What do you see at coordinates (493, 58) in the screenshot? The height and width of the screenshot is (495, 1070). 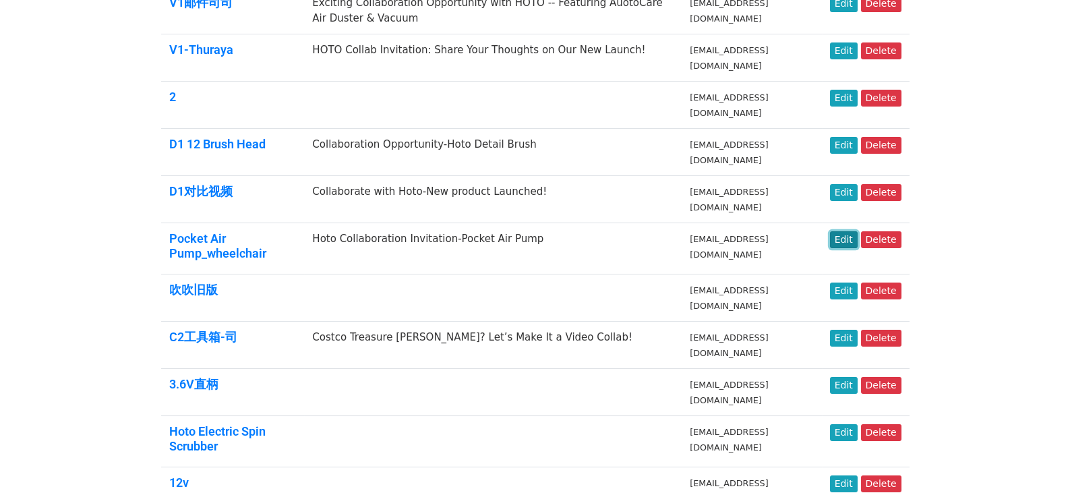 I see `td: HOTO Collab Invitation: Share Your Thoughts on Our New Launch!` at bounding box center [493, 58].